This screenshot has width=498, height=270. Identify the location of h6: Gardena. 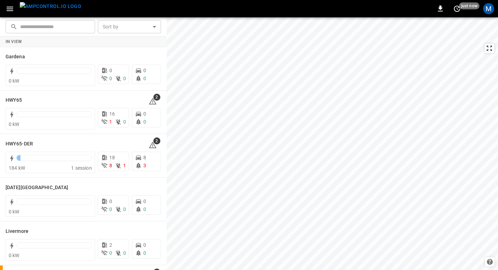
(15, 57).